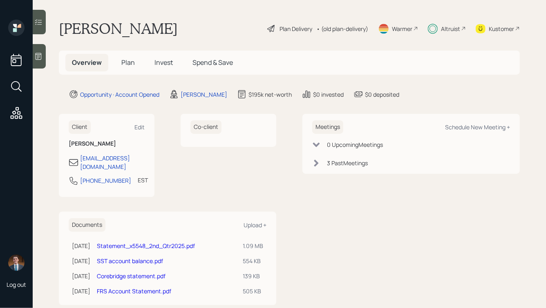 The width and height of the screenshot is (546, 308). What do you see at coordinates (253, 261) in the screenshot?
I see `div: 554 KB` at bounding box center [253, 261].